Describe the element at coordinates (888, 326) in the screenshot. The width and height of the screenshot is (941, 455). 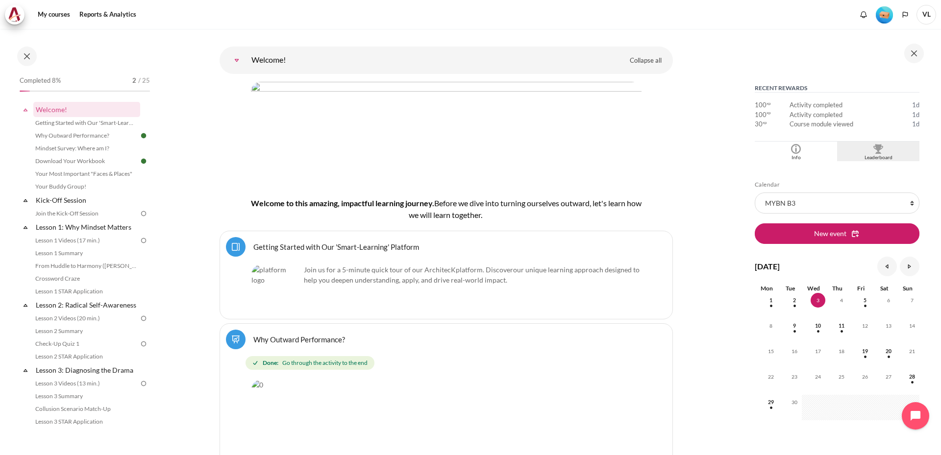
I see `span: 13` at that location.